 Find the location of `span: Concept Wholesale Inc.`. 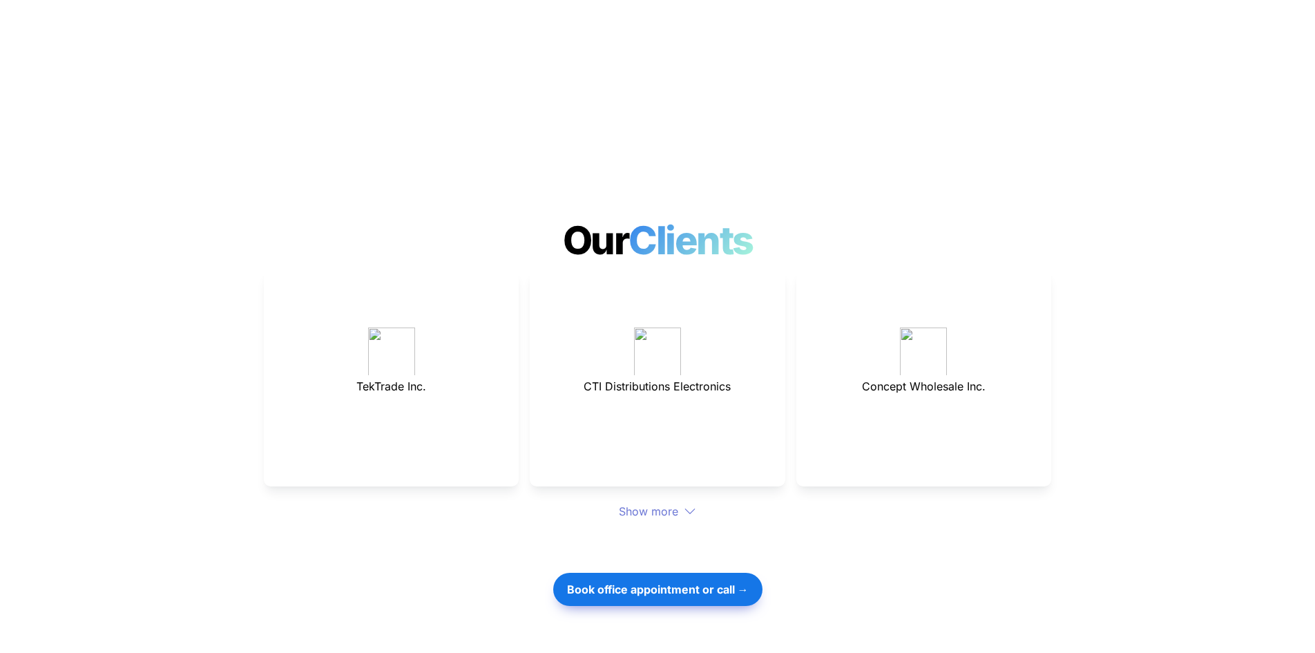

span: Concept Wholesale Inc. is located at coordinates (924, 386).